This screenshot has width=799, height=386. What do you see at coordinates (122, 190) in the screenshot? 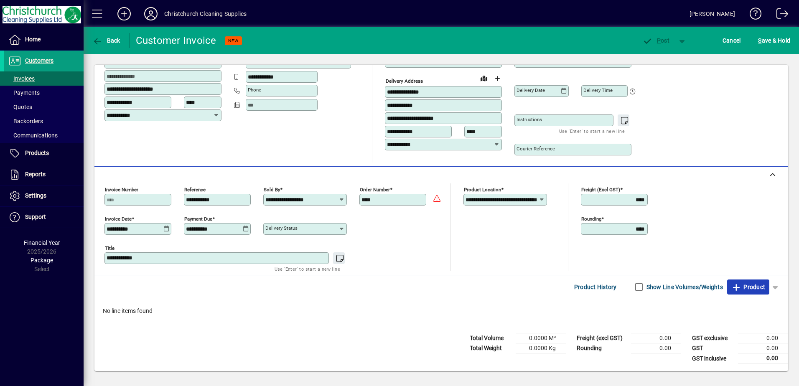
I see `mat-label: Invoice number` at bounding box center [122, 190].